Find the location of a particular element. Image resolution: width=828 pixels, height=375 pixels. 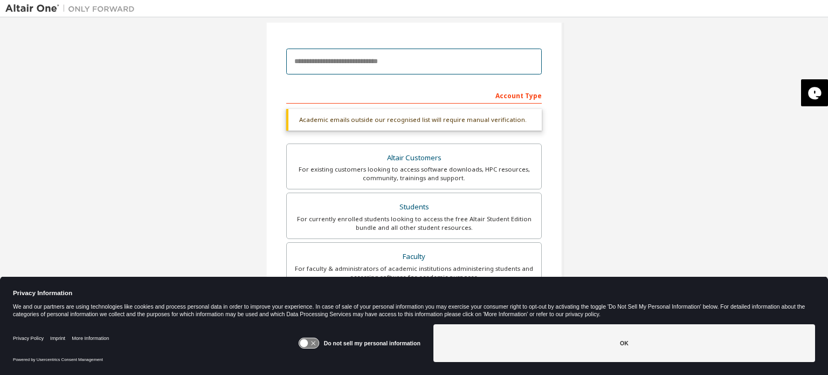

div: Account Type is located at coordinates (414, 95).